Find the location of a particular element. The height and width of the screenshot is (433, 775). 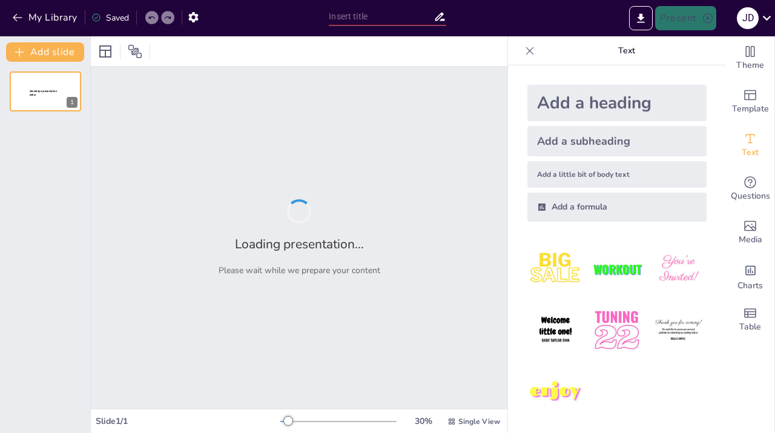

div: Add a little bit of body text is located at coordinates (617, 174).